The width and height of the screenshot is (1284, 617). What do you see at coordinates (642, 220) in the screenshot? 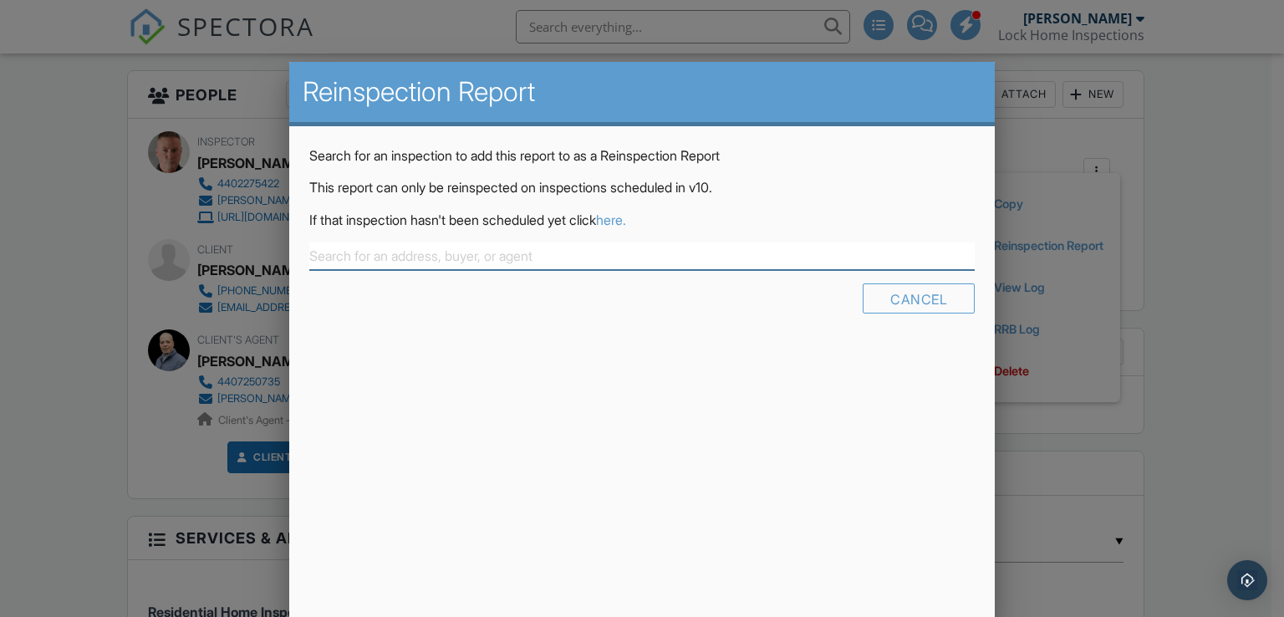
I see `p: If that inspection hasn't been scheduled yet click` at bounding box center [642, 220].